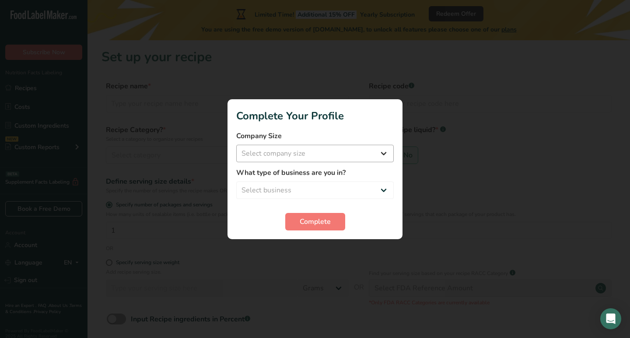  I want to click on button: Complete, so click(315, 222).